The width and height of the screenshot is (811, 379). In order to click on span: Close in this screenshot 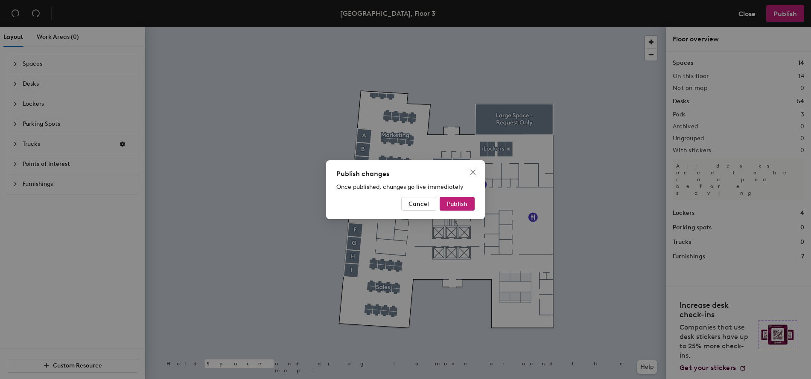, I will do `click(473, 172)`.